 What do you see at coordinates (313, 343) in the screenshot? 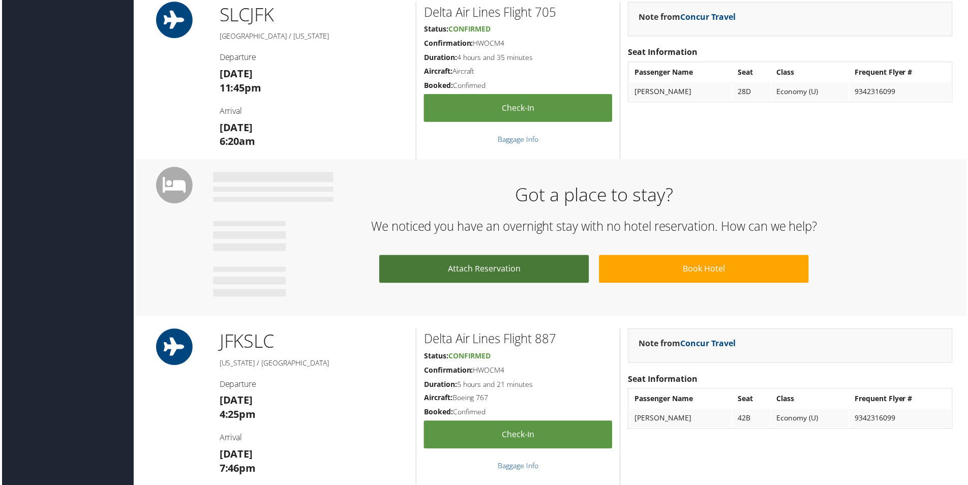
I see `h1: JFK SLC` at bounding box center [313, 343].